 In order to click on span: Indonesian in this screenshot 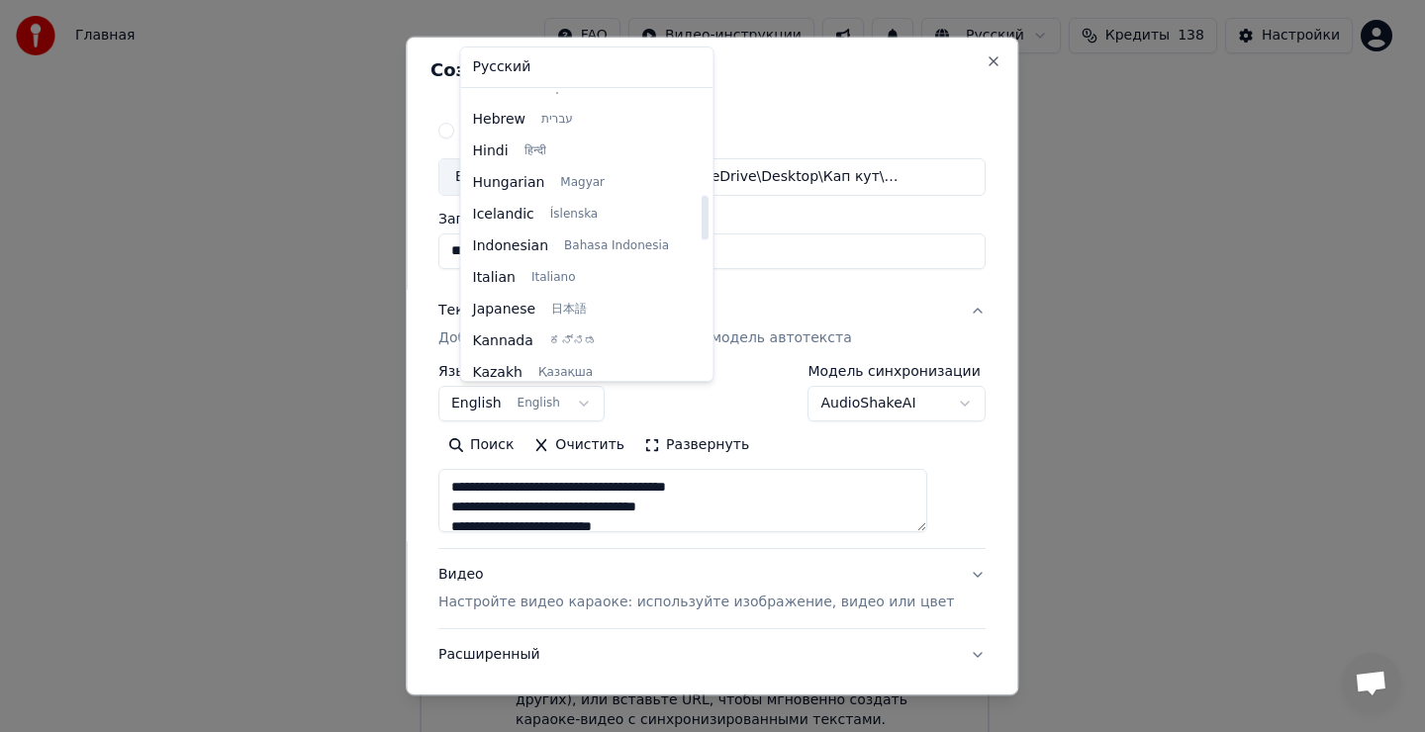, I will do `click(511, 246)`.